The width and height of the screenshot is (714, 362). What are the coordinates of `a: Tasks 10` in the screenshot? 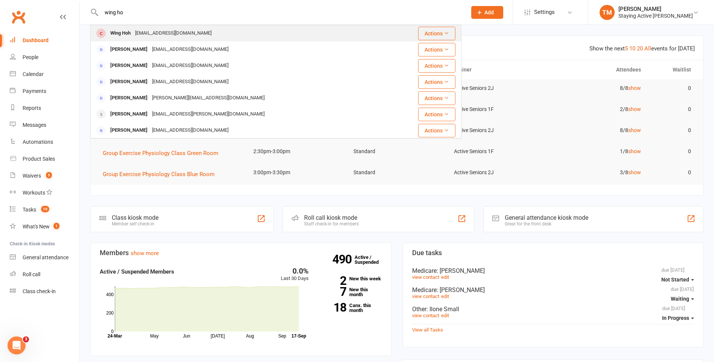 It's located at (44, 210).